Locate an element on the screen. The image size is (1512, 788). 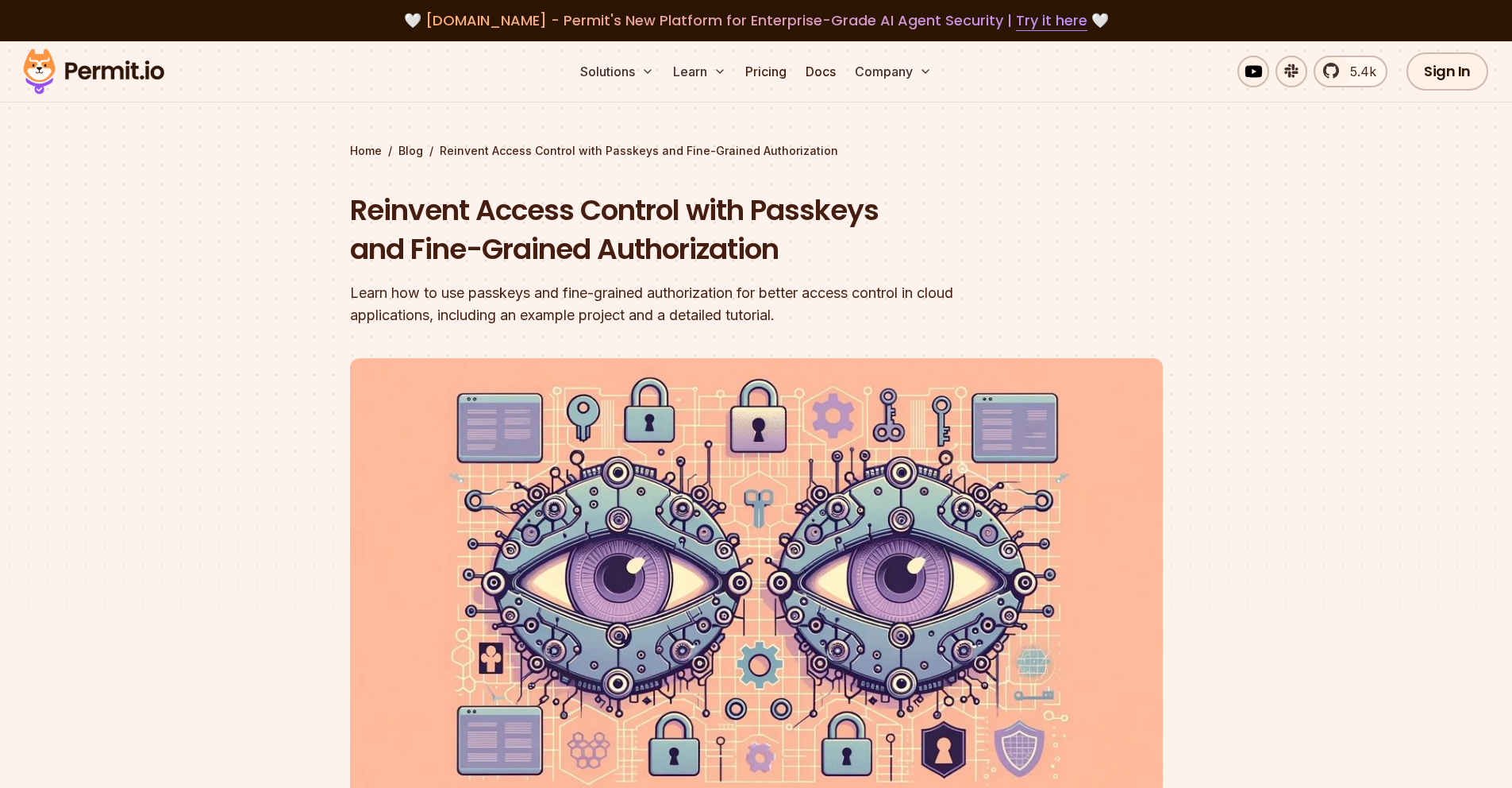
a: Docs is located at coordinates (820, 71).